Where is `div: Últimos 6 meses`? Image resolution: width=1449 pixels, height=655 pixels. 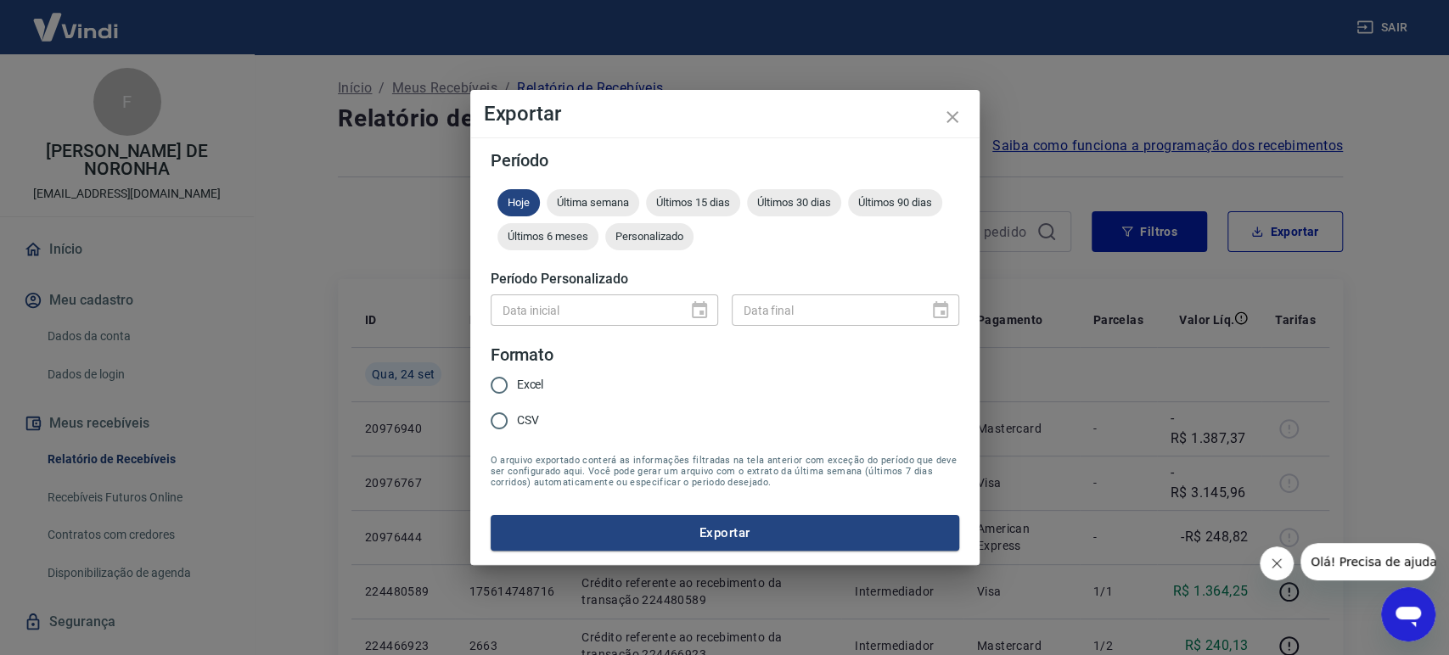
div: Últimos 6 meses is located at coordinates (548, 237).